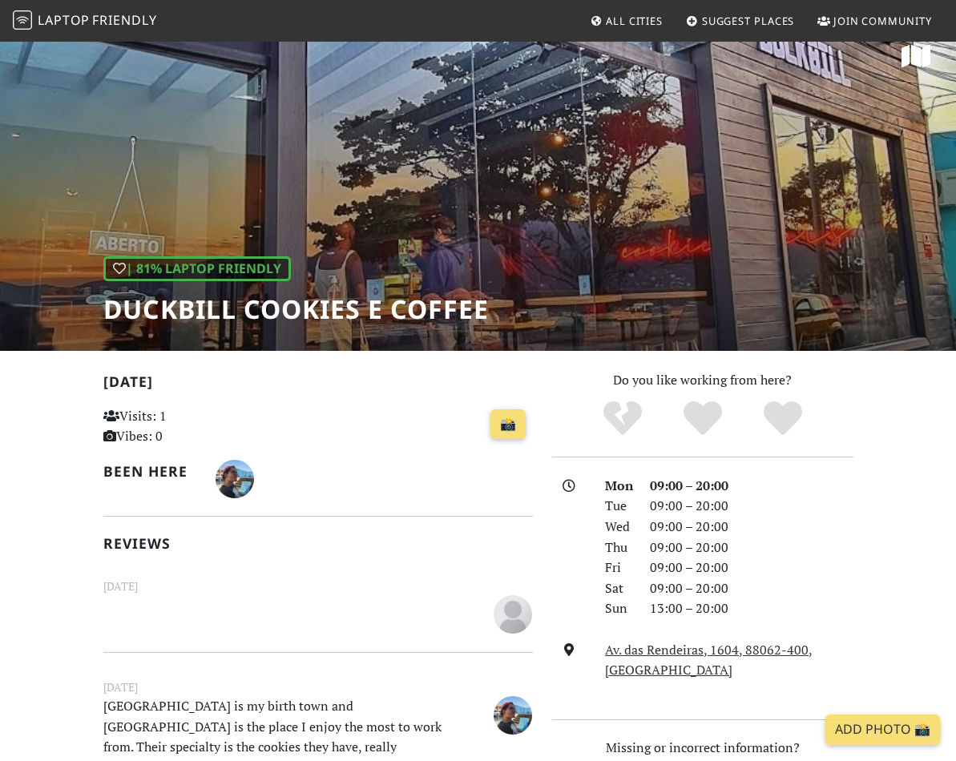  Describe the element at coordinates (623, 419) in the screenshot. I see `div: No` at that location.